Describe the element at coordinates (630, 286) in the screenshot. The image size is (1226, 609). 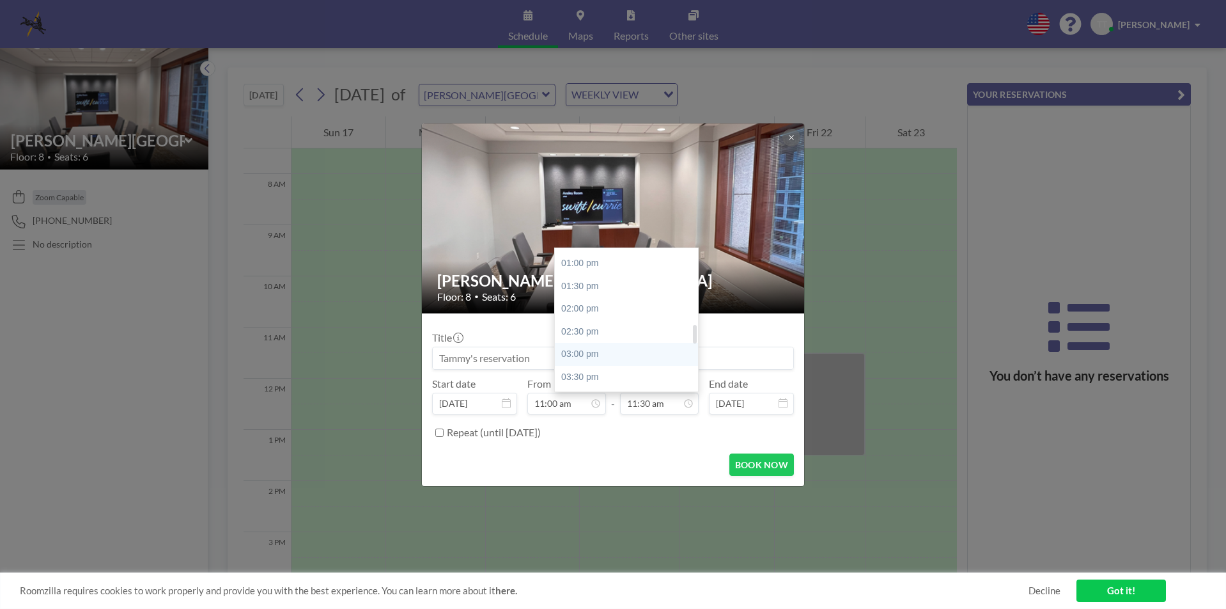
I see `div: 01:30 pm` at that location.